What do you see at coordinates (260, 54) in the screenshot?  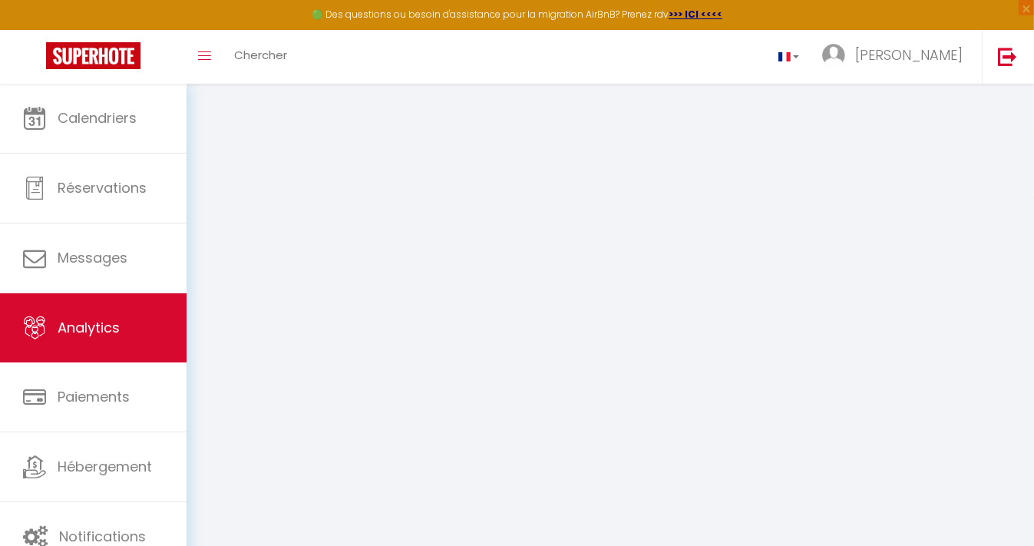 I see `span: Chercher` at bounding box center [260, 54].